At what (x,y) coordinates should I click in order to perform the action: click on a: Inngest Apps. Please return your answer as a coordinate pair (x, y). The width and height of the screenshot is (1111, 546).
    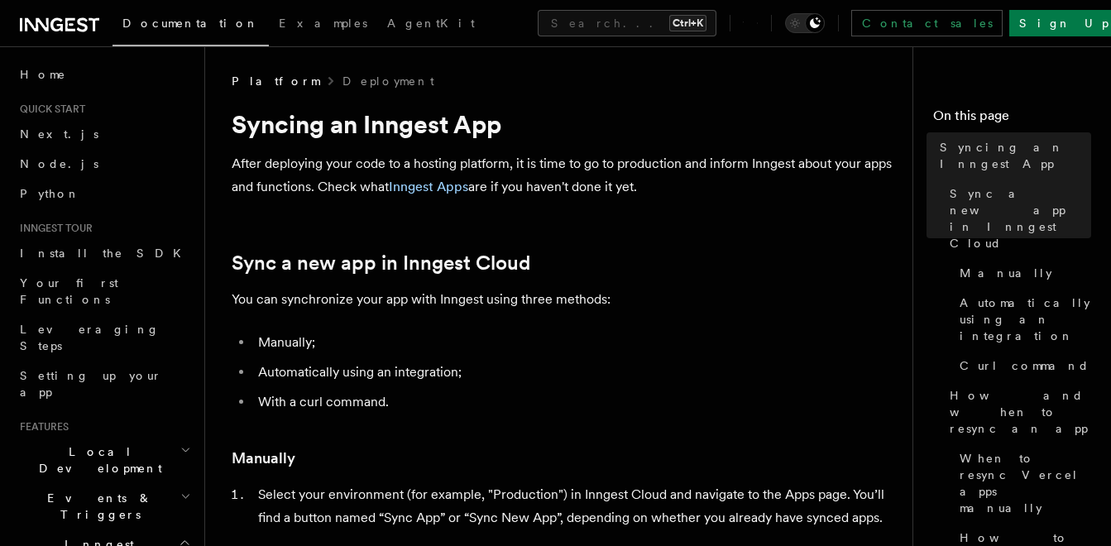
    Looking at the image, I should click on (428, 186).